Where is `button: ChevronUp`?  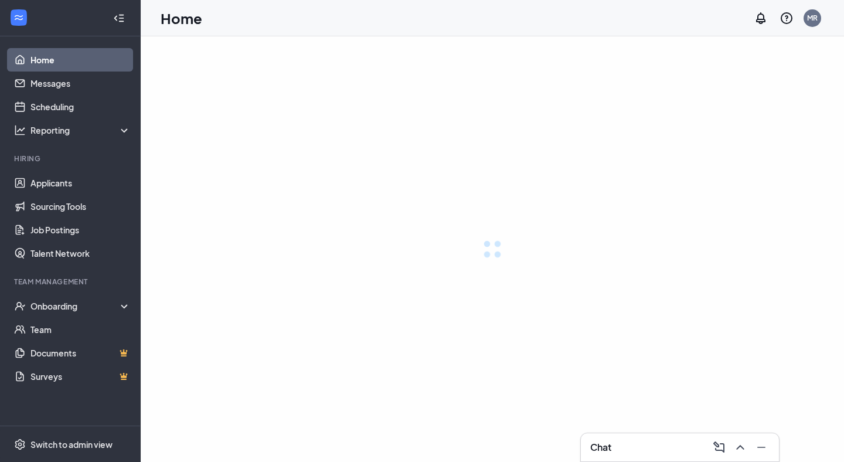
button: ChevronUp is located at coordinates (739, 447).